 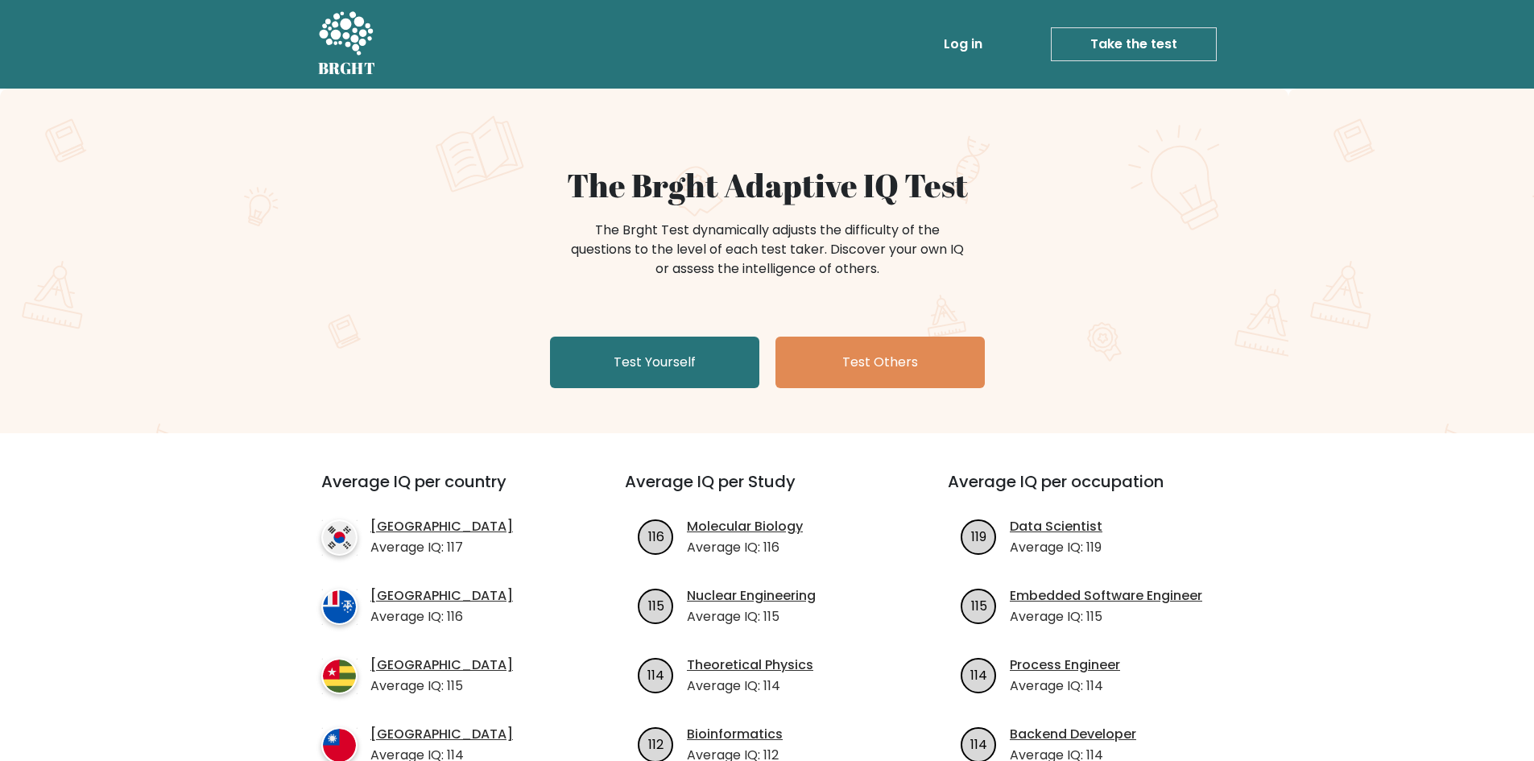 What do you see at coordinates (656, 535) in the screenshot?
I see `text: 116` at bounding box center [656, 535].